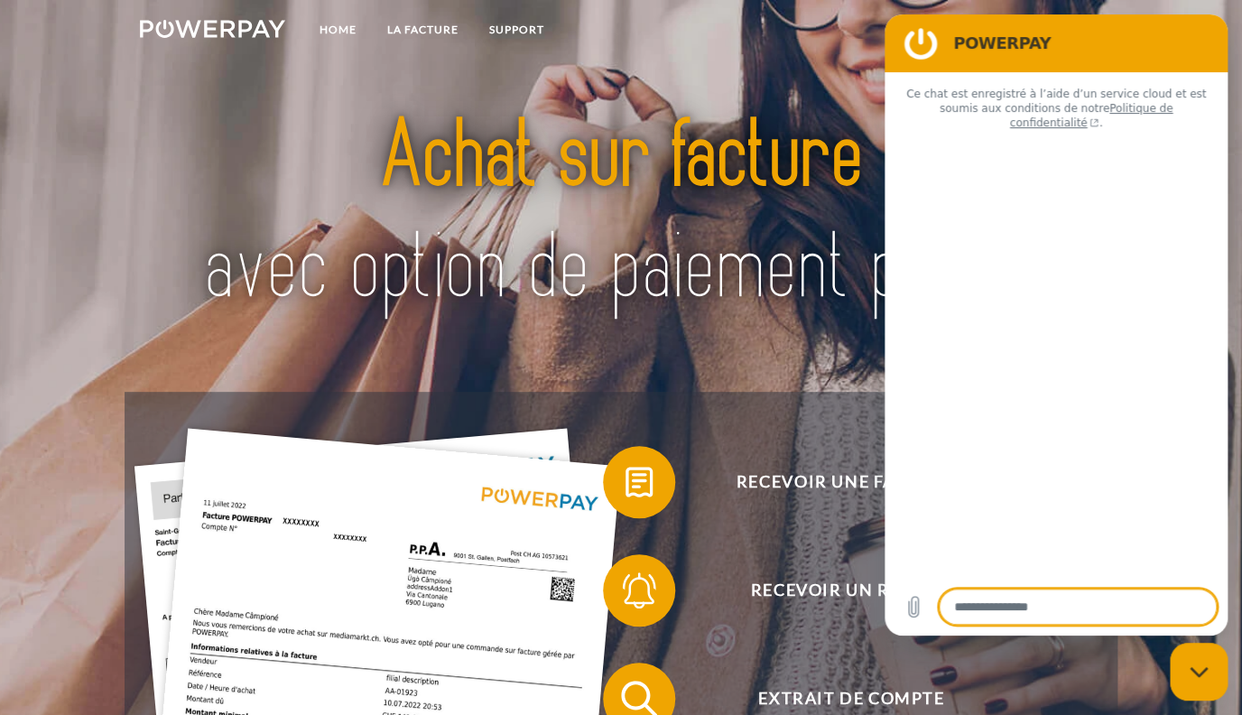  Describe the element at coordinates (639, 482) in the screenshot. I see `img: qb_bill.svg` at that location.